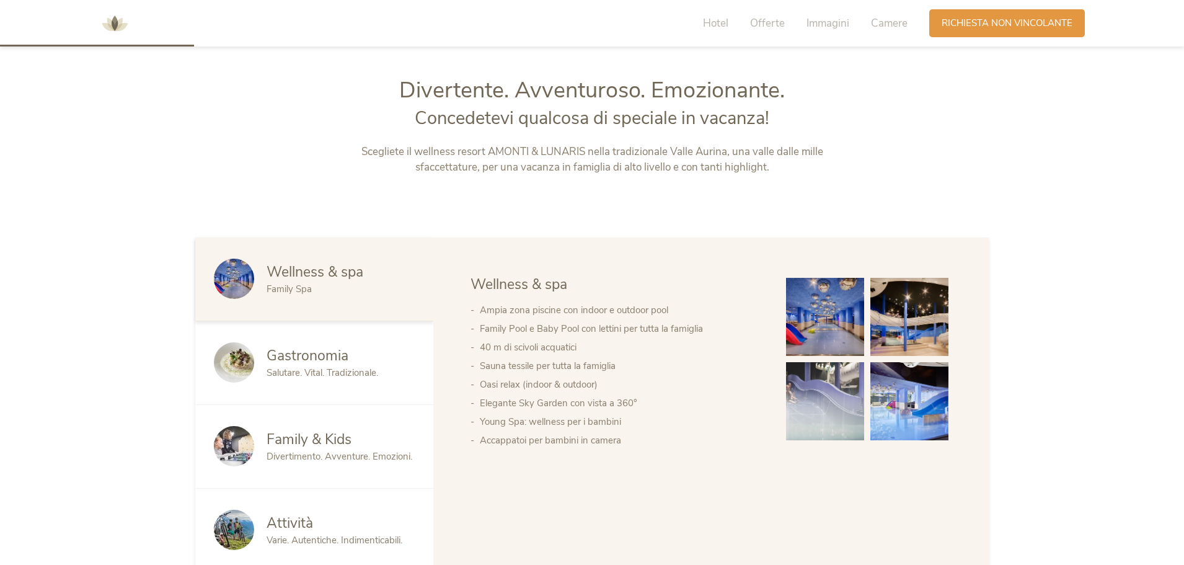 The image size is (1184, 565). What do you see at coordinates (768, 23) in the screenshot?
I see `span: Offerte` at bounding box center [768, 23].